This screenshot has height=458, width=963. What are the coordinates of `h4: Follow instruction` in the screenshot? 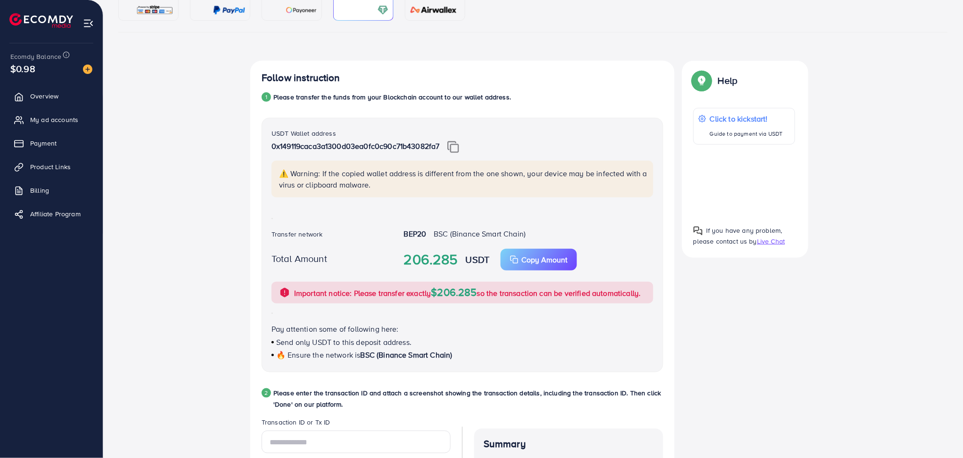 It's located at (301, 78).